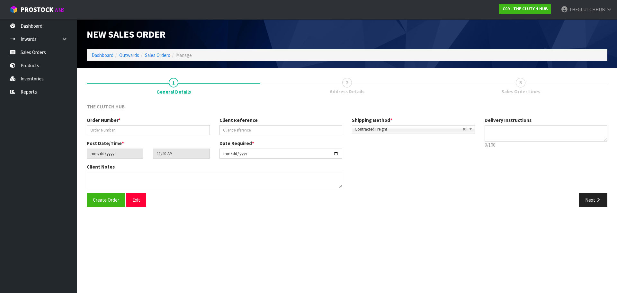  What do you see at coordinates (281, 130) in the screenshot?
I see `input: Client Reference` at bounding box center [281, 130].